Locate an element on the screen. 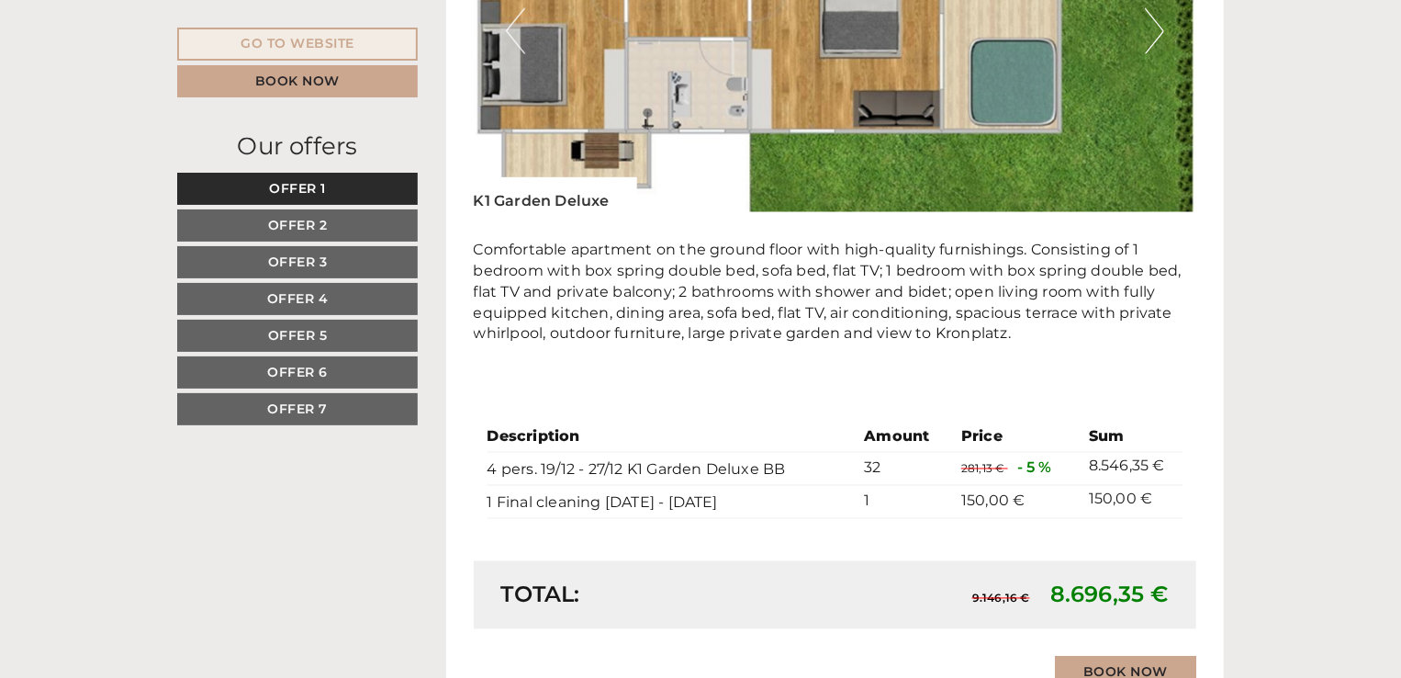 The image size is (1401, 678). span: Offer 6 is located at coordinates (298, 372).